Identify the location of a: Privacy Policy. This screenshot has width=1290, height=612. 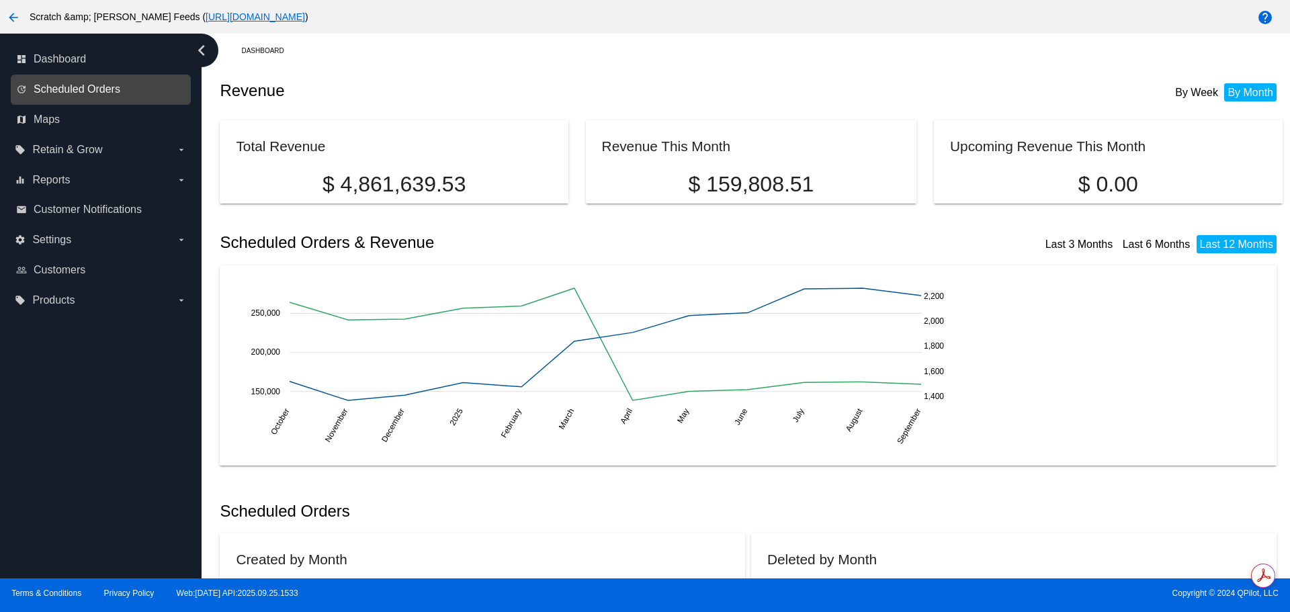
(129, 593).